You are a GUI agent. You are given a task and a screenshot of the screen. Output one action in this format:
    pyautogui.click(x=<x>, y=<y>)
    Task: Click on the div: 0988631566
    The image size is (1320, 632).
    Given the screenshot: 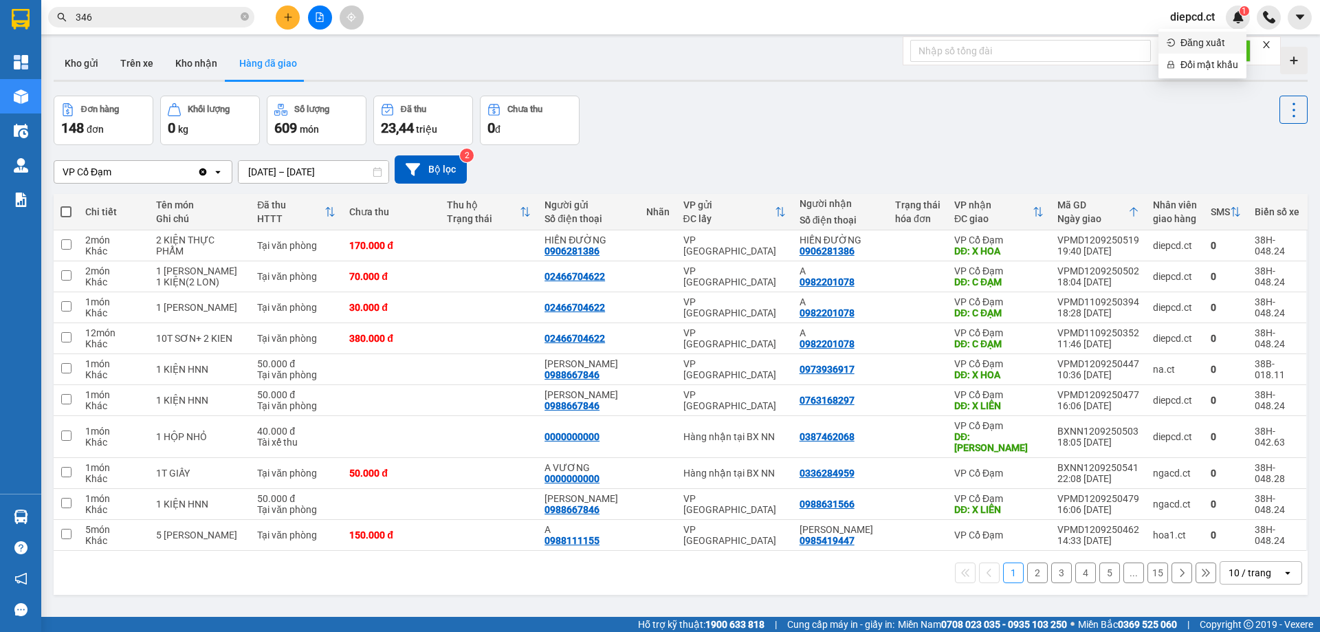 What is the action you would take?
    pyautogui.click(x=827, y=504)
    